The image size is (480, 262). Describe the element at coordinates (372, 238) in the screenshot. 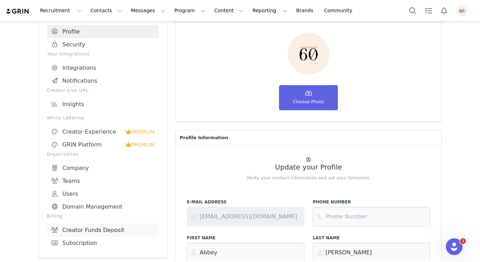

I see `label: Last Name` at that location.